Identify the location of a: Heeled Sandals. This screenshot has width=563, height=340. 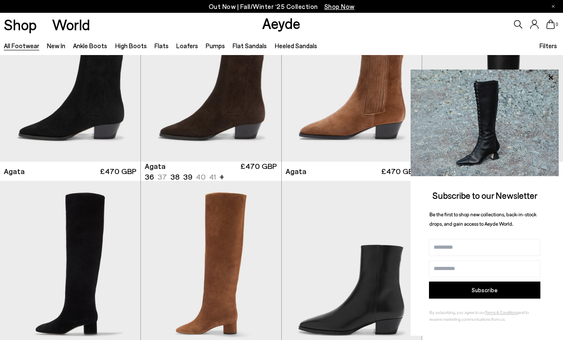
(296, 46).